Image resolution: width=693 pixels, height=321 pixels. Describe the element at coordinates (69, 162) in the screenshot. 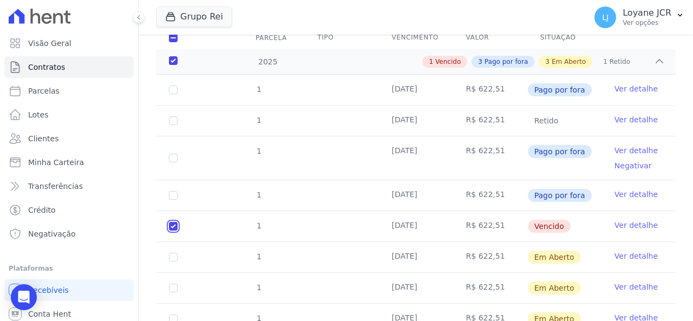

I see `a: Minha Carteira` at that location.